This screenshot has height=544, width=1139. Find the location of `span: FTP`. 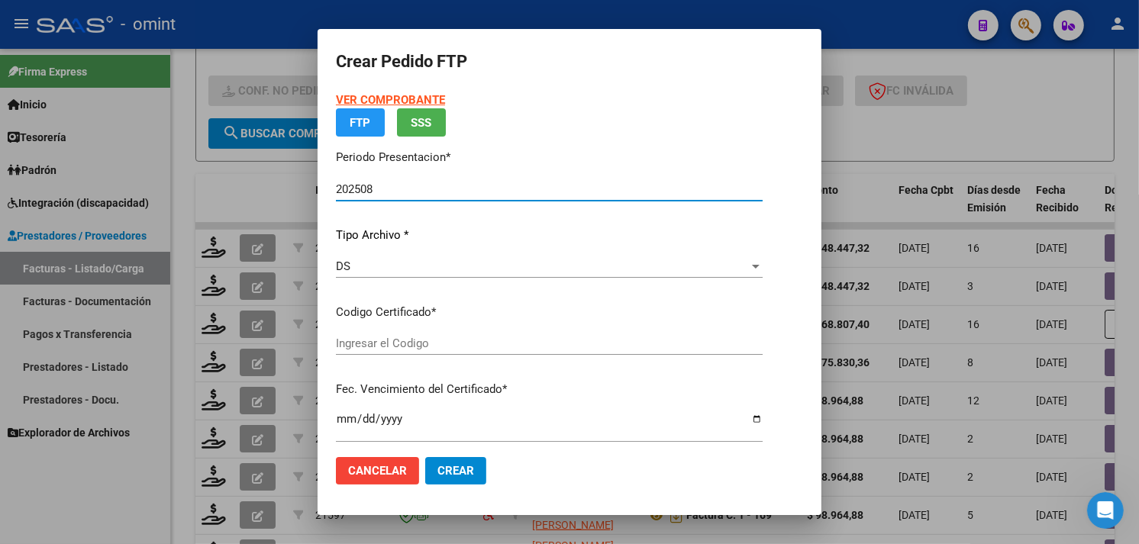

span: FTP is located at coordinates (360, 123).